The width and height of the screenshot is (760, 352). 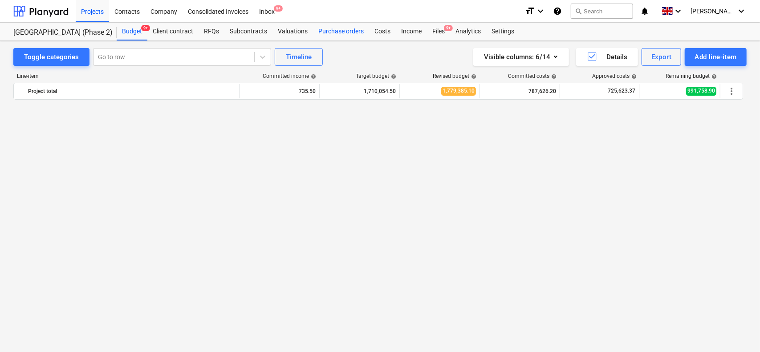 I want to click on a: Analytics, so click(x=468, y=32).